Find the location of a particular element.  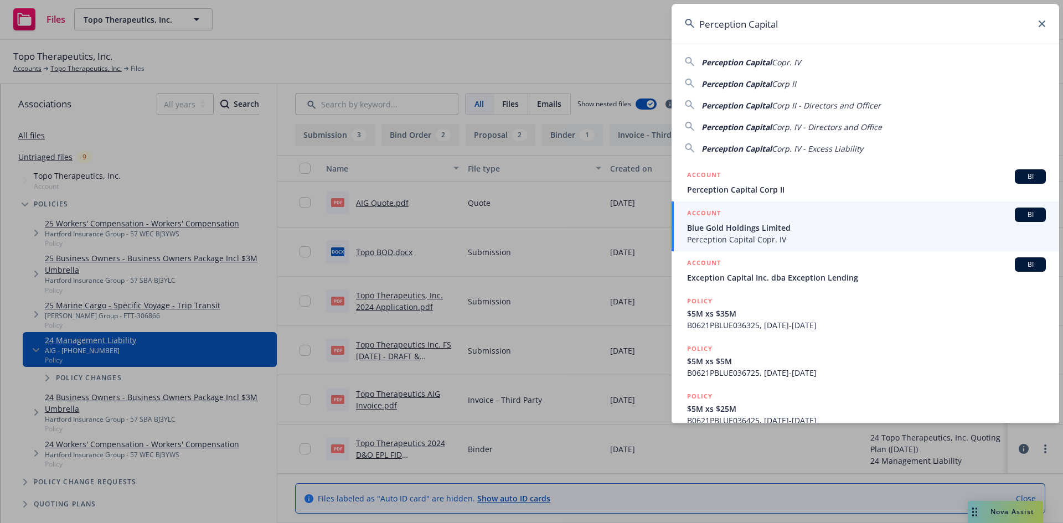

span: Corp. IV - Excess Liability is located at coordinates (818, 148).